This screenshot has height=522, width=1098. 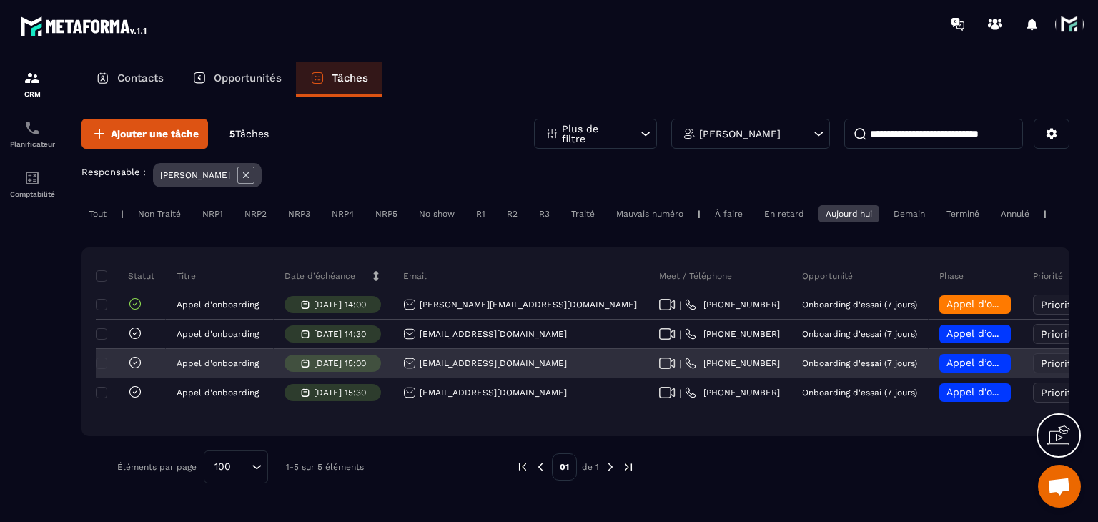 I want to click on div: NRP4, so click(x=342, y=214).